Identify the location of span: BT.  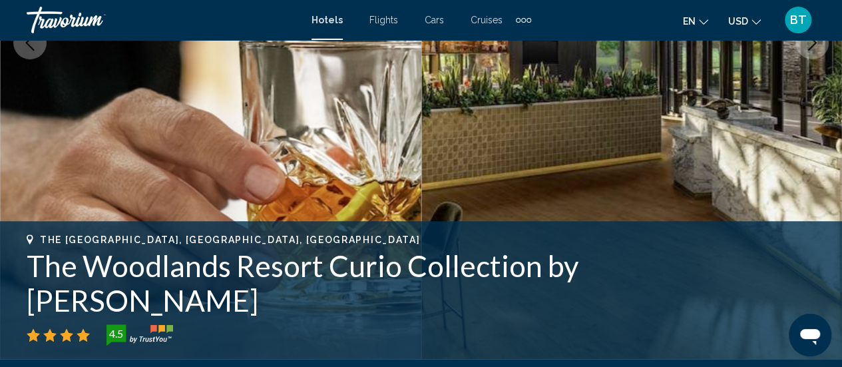
(798, 20).